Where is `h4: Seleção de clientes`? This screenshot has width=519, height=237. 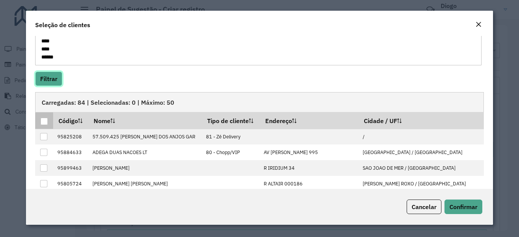
h4: Seleção de clientes is located at coordinates (63, 25).